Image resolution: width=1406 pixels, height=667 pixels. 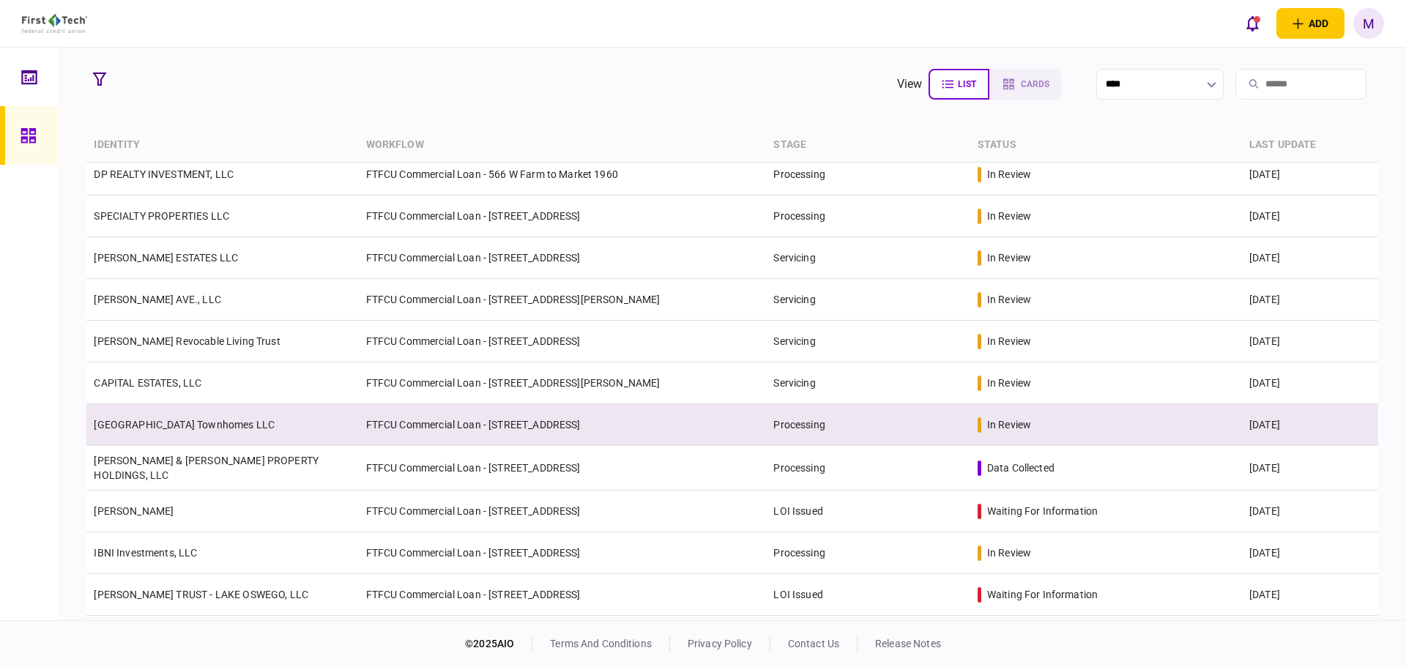 What do you see at coordinates (1035, 84) in the screenshot?
I see `span: cards` at bounding box center [1035, 84].